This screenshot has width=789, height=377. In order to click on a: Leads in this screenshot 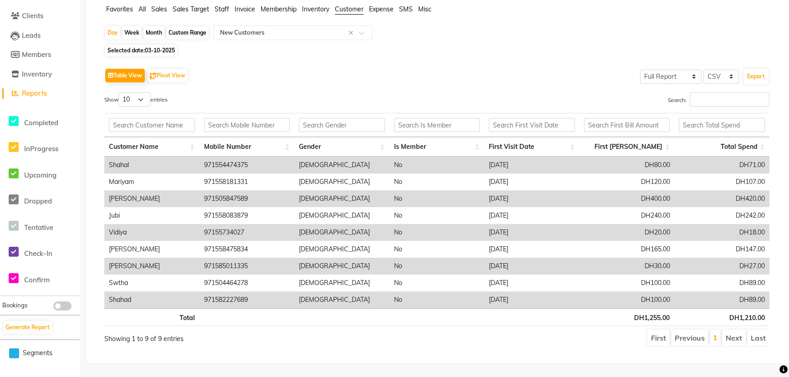, I will do `click(40, 36)`.